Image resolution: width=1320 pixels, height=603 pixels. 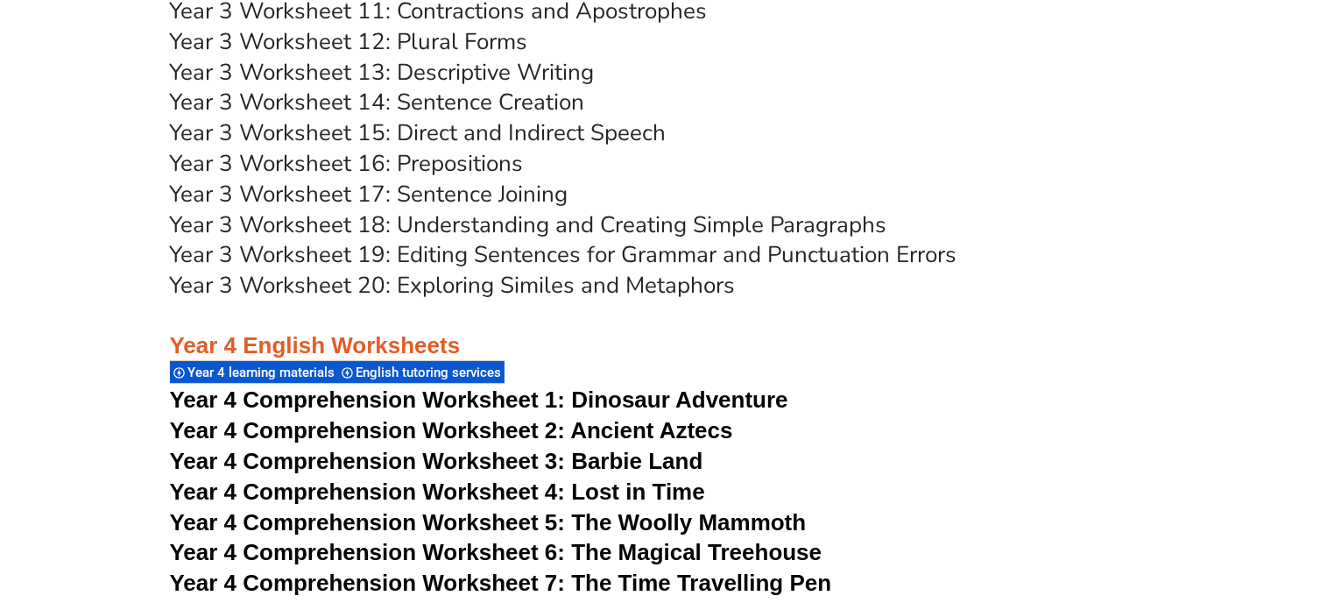 What do you see at coordinates (488, 522) in the screenshot?
I see `span: Year 4 Comprehension Worksheet 5: The Woolly Mammoth` at bounding box center [488, 522].